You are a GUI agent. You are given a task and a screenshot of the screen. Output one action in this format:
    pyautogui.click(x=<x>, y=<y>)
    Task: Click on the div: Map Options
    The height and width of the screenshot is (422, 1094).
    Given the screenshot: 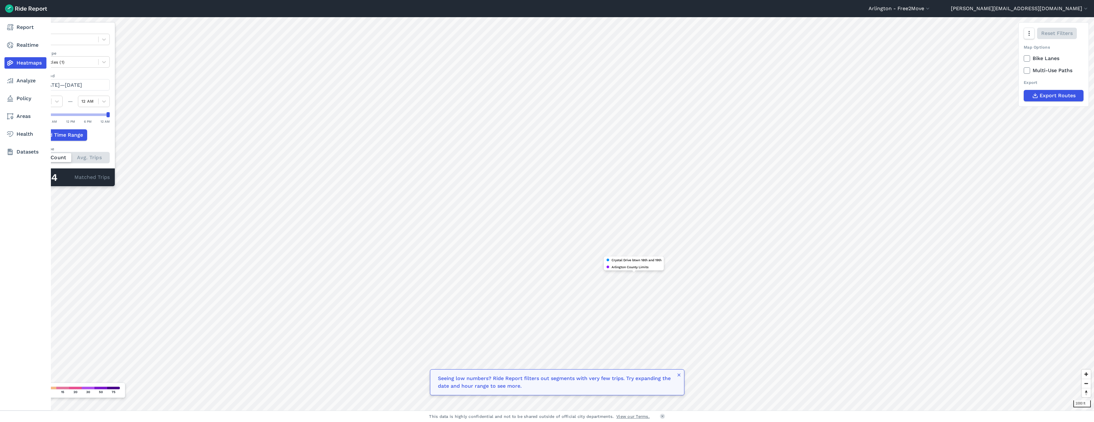 What is the action you would take?
    pyautogui.click(x=1053, y=47)
    